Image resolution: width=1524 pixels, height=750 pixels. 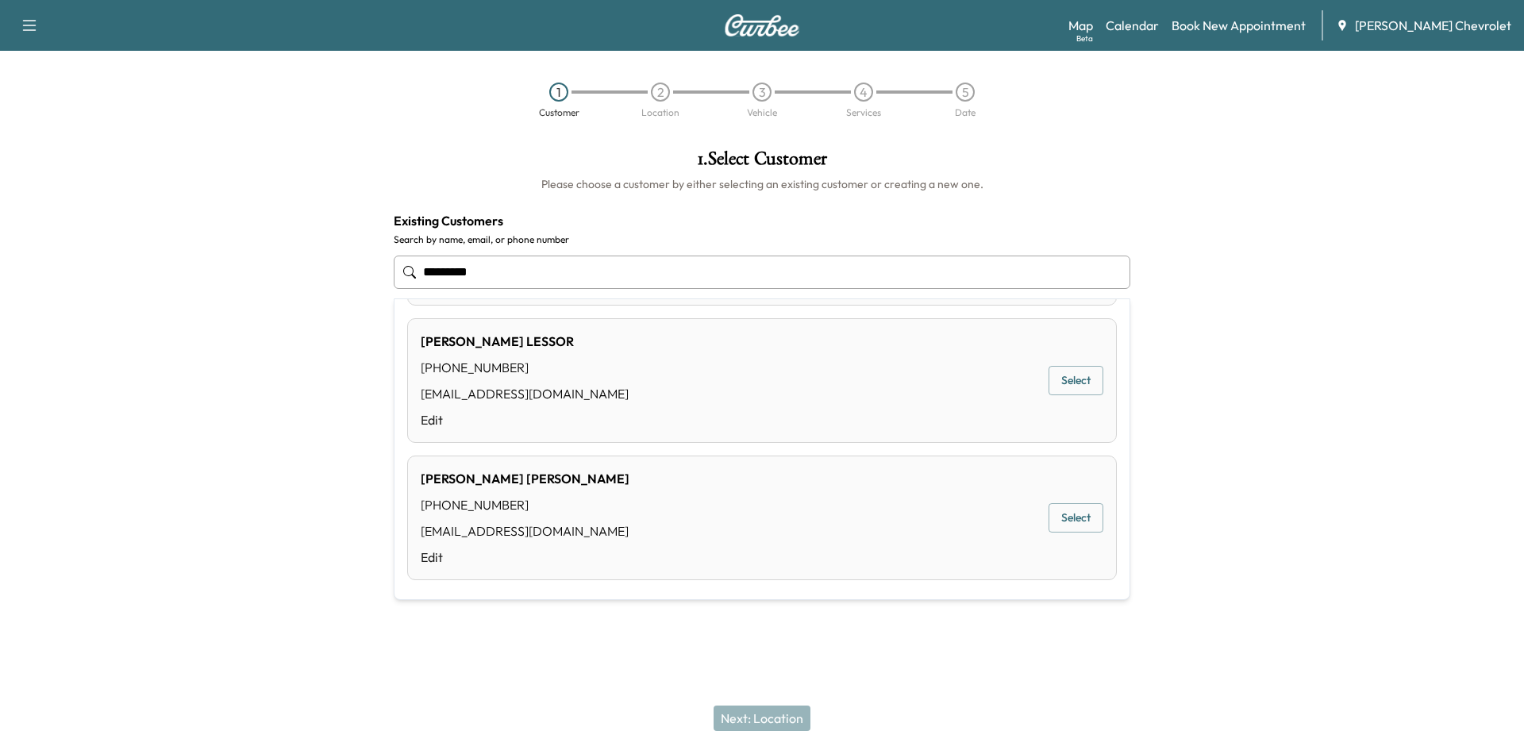 I want to click on div: Vehicle, so click(x=762, y=113).